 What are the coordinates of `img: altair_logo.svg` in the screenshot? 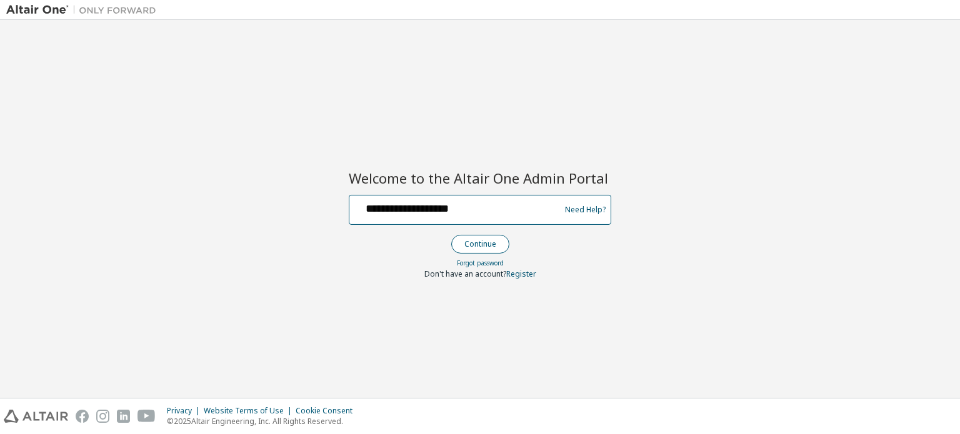 It's located at (36, 416).